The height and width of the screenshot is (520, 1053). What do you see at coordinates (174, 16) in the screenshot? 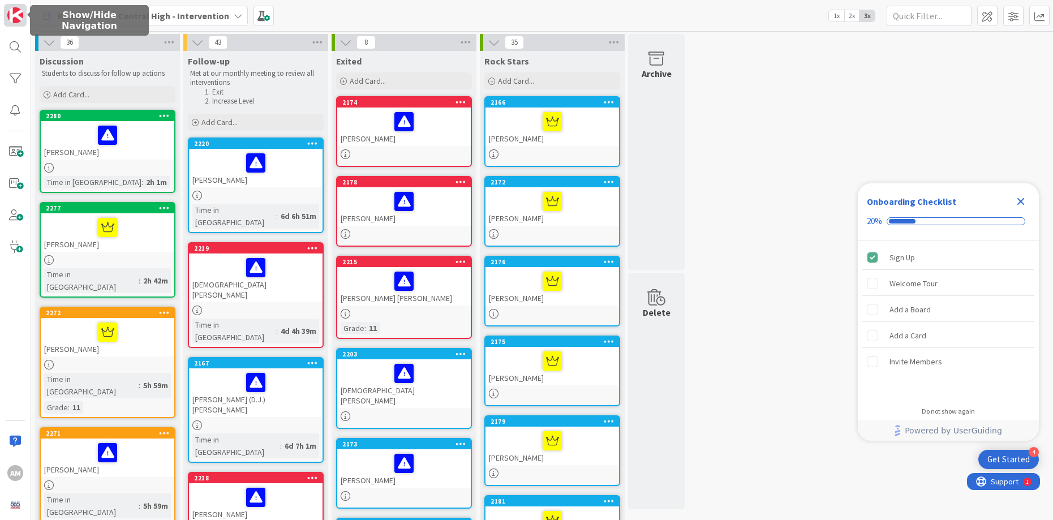
I see `b: Central High - Intervention` at bounding box center [174, 16].